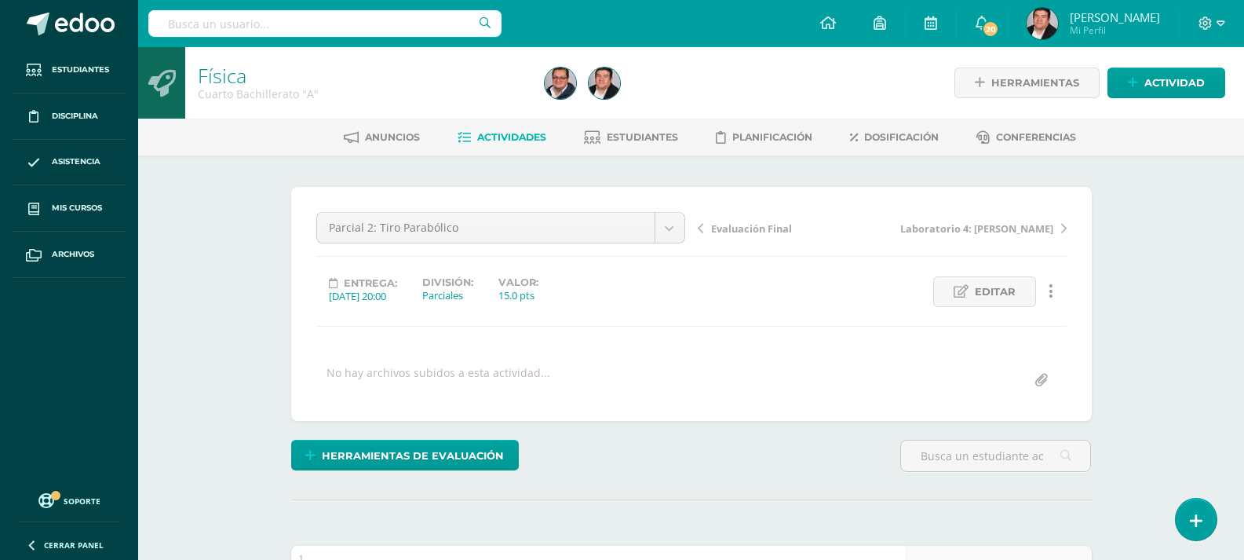  I want to click on a: Evaluación Final, so click(790, 228).